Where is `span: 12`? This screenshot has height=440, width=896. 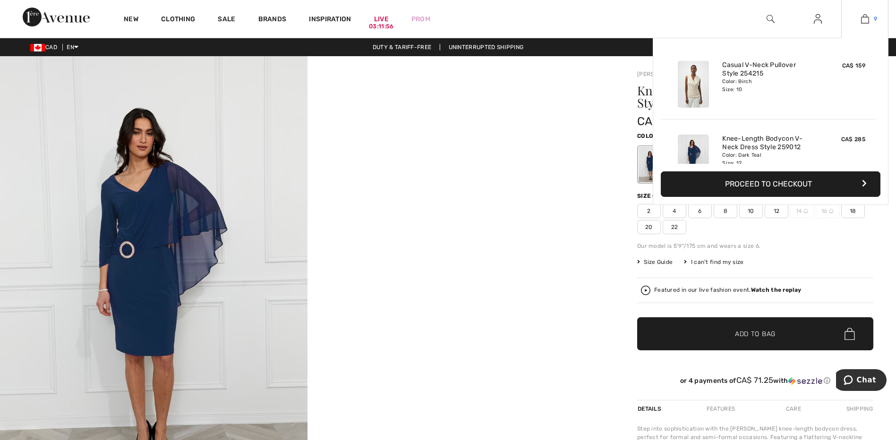
span: 12 is located at coordinates (777, 211).